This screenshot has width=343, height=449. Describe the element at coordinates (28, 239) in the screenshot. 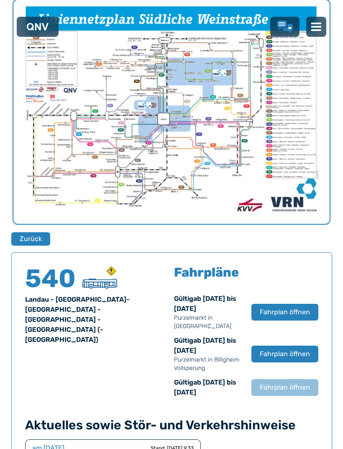

I see `a: Zurück` at that location.